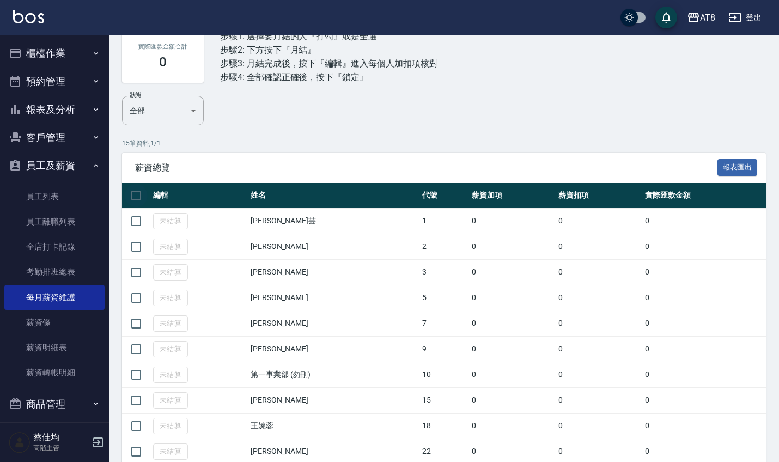 This screenshot has width=779, height=462. What do you see at coordinates (445, 374) in the screenshot?
I see `td: 10` at bounding box center [445, 374].